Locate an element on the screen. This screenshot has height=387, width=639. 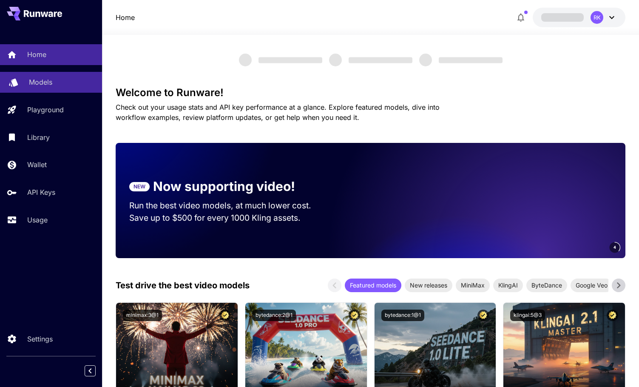
span: ByteDance is located at coordinates (547, 285).